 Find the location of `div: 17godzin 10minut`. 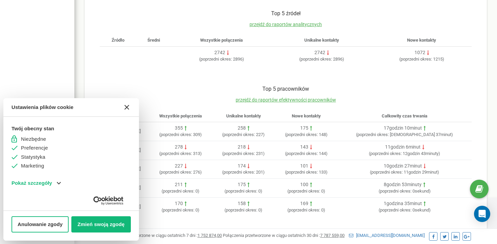

div: 17godzin 10minut is located at coordinates (403, 128).